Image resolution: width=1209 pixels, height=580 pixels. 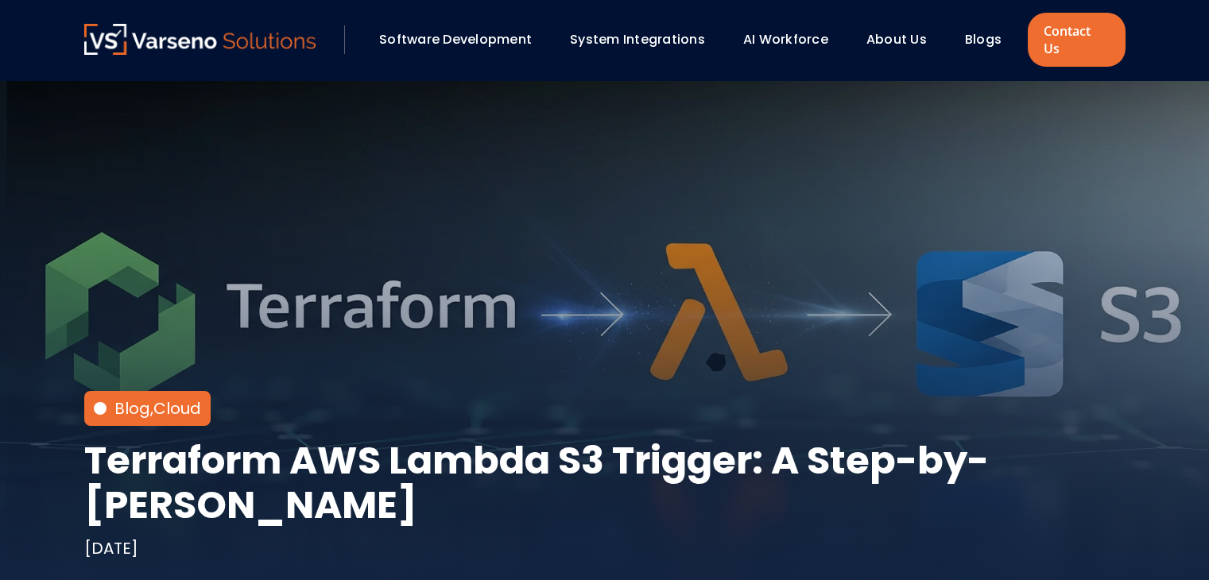 What do you see at coordinates (904, 40) in the screenshot?
I see `div: About Us` at bounding box center [904, 40].